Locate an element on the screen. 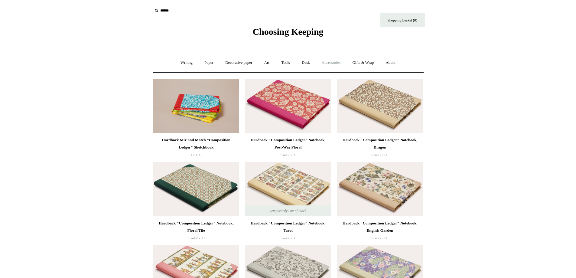 The width and height of the screenshot is (576, 278). div: Hardback Mix and Match "Composition Ledger" Sketchbook is located at coordinates (196, 144).